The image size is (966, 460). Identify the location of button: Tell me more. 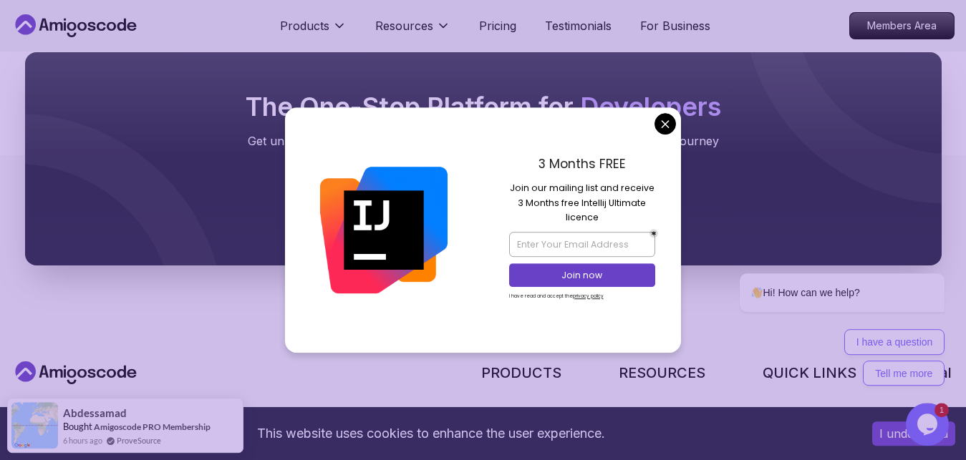
(210, 213).